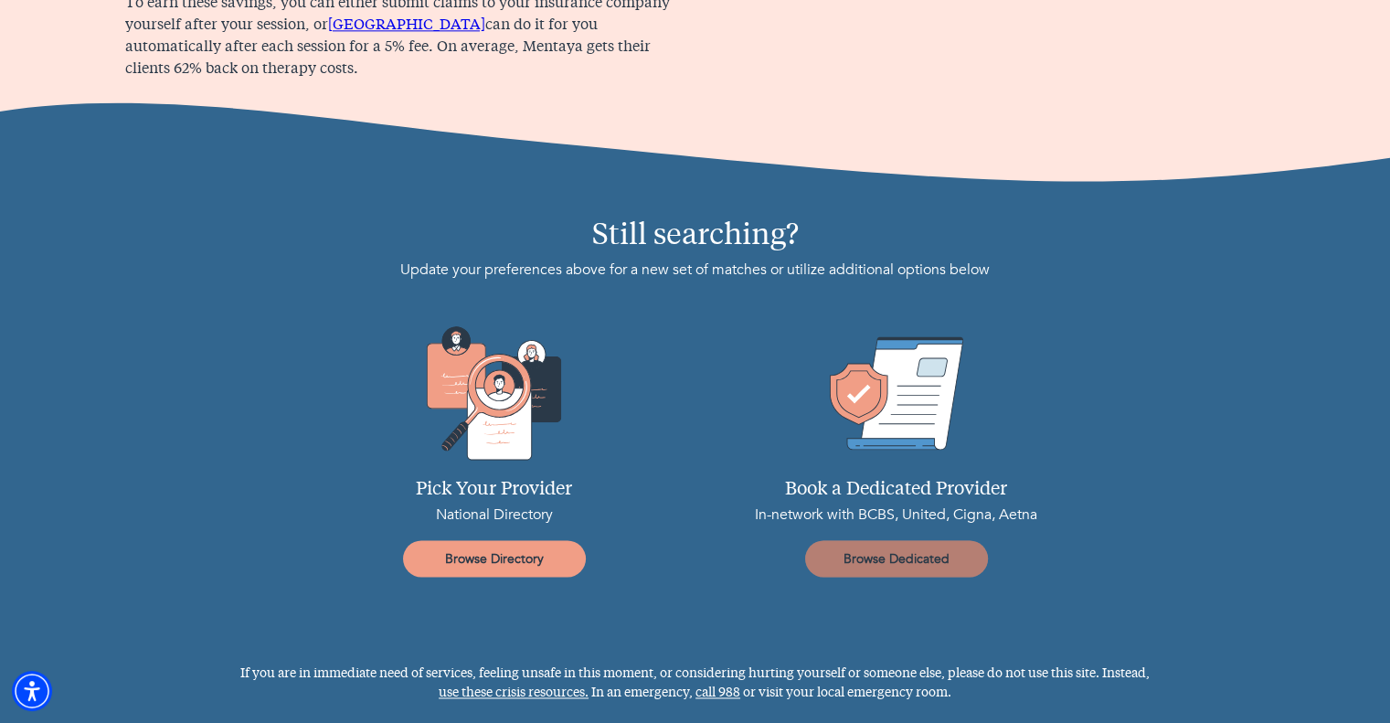 The height and width of the screenshot is (723, 1390). Describe the element at coordinates (896, 393) in the screenshot. I see `img: Dedicated` at that location.